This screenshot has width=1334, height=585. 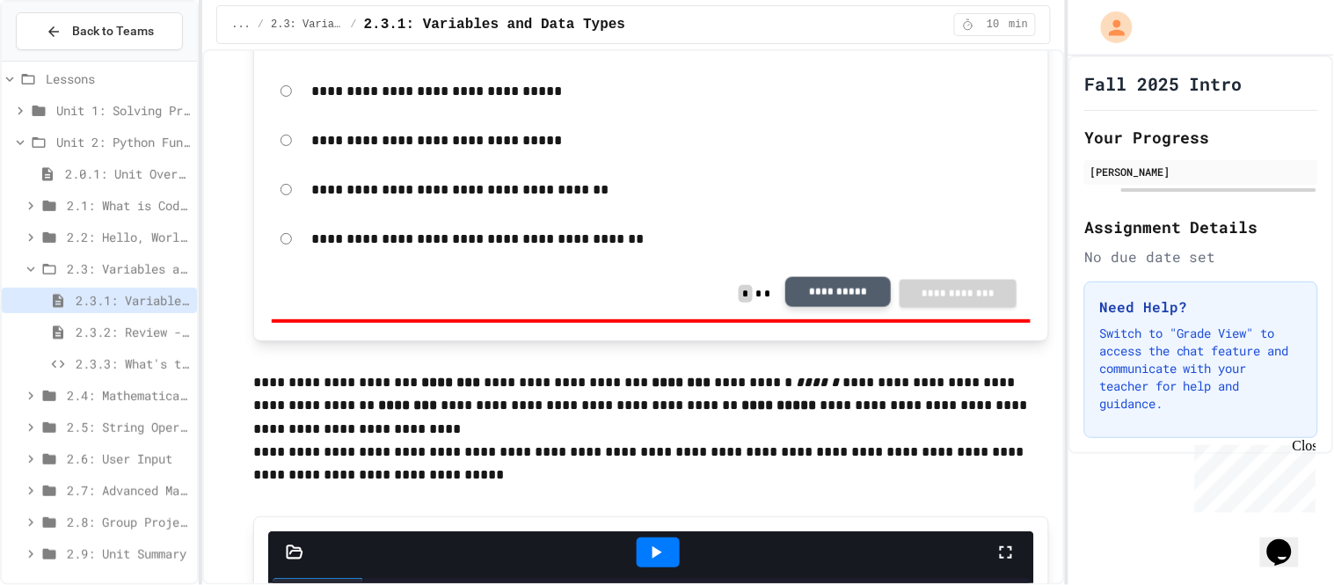 What do you see at coordinates (1019, 25) in the screenshot?
I see `span: min` at bounding box center [1019, 25].